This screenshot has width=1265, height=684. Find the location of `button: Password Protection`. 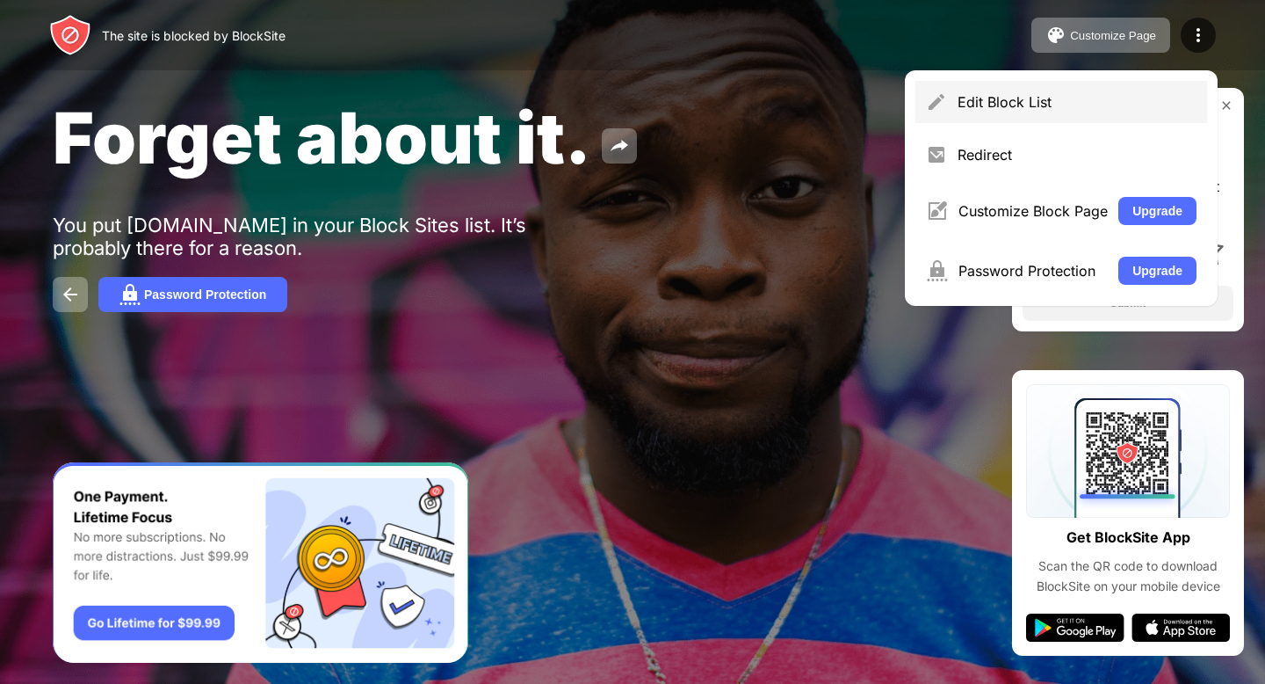

button: Password Protection is located at coordinates (192, 294).